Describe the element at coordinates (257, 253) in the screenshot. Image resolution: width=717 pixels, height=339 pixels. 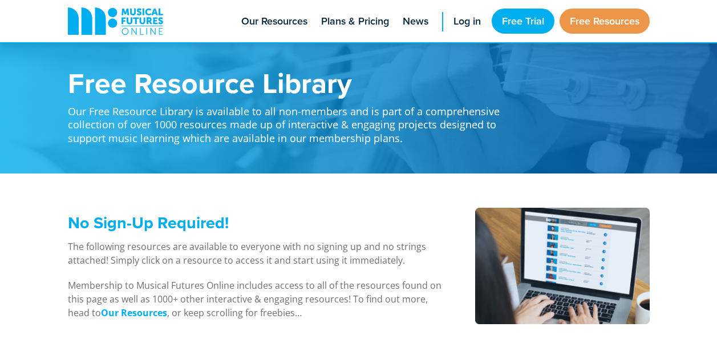
I see `p: The following resources are available to everyone with no signing up and no strings attached! Sim...` at that location.